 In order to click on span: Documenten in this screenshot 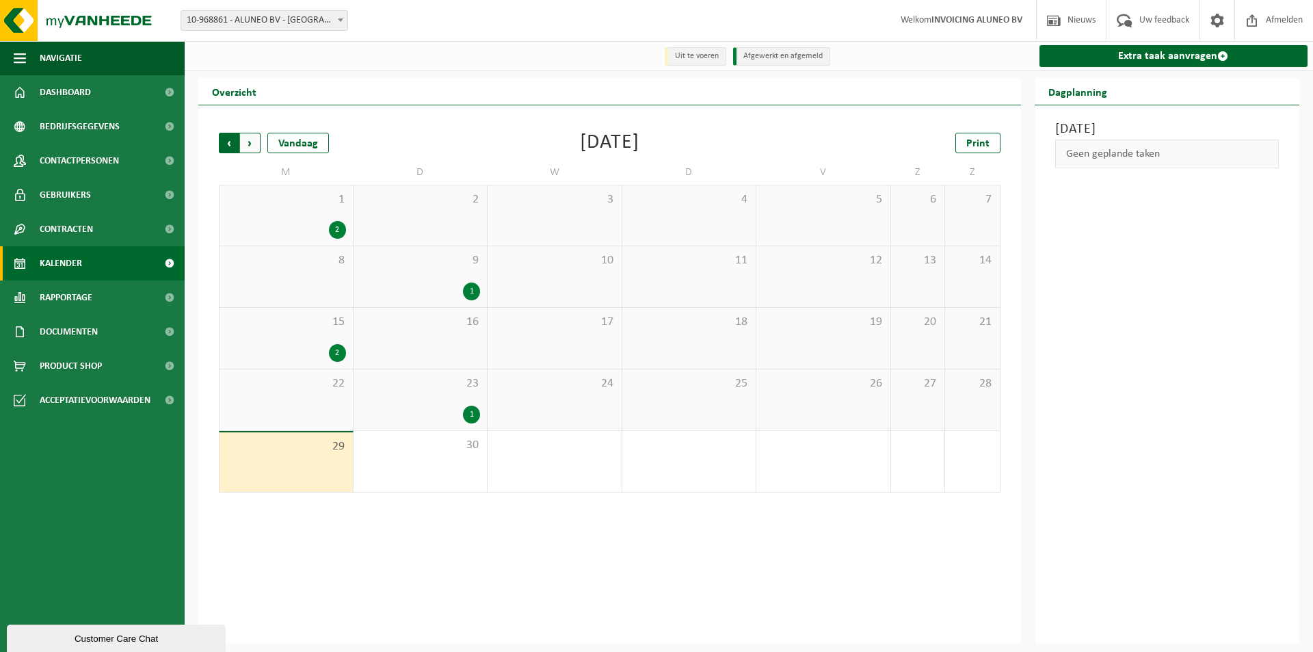, I will do `click(68, 332)`.